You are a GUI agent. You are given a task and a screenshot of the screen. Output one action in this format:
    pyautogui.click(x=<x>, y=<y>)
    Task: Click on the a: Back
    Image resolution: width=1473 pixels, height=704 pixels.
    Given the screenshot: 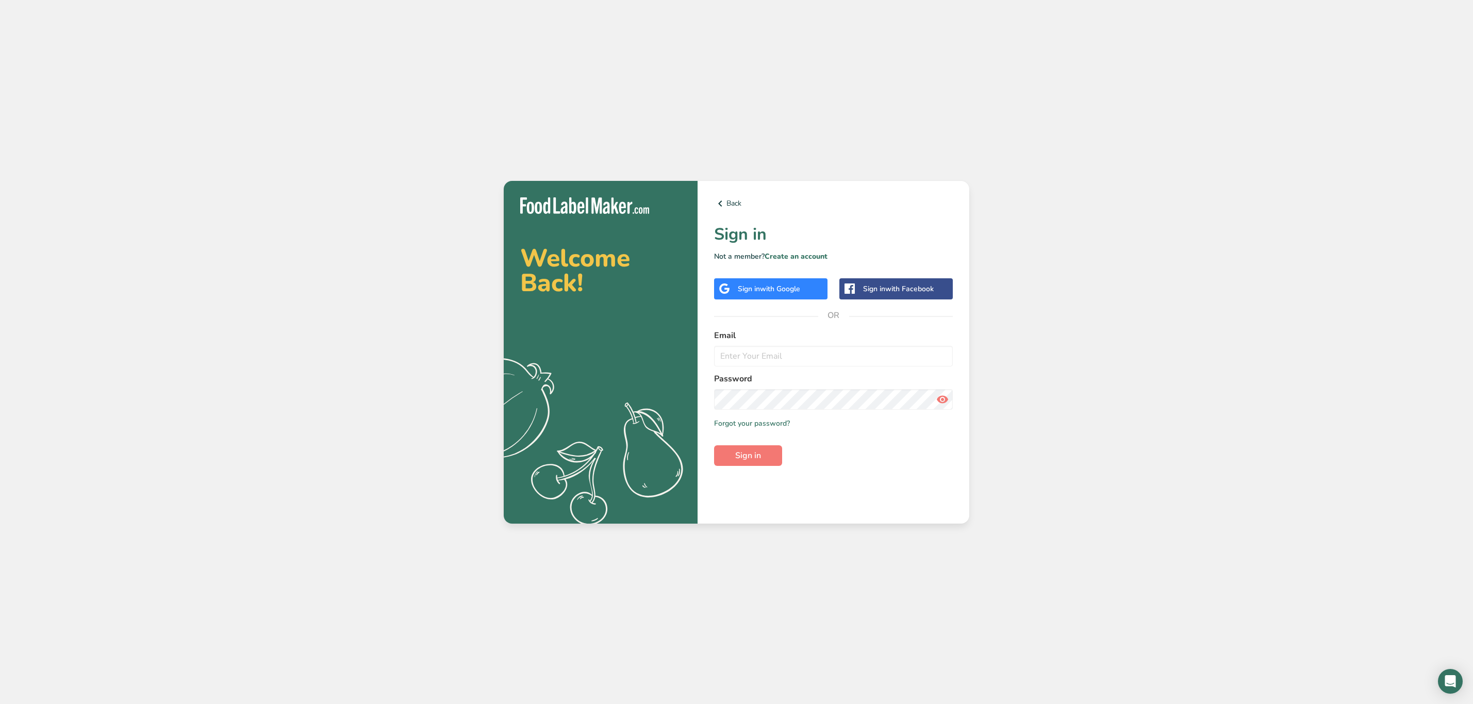 What is the action you would take?
    pyautogui.click(x=833, y=204)
    